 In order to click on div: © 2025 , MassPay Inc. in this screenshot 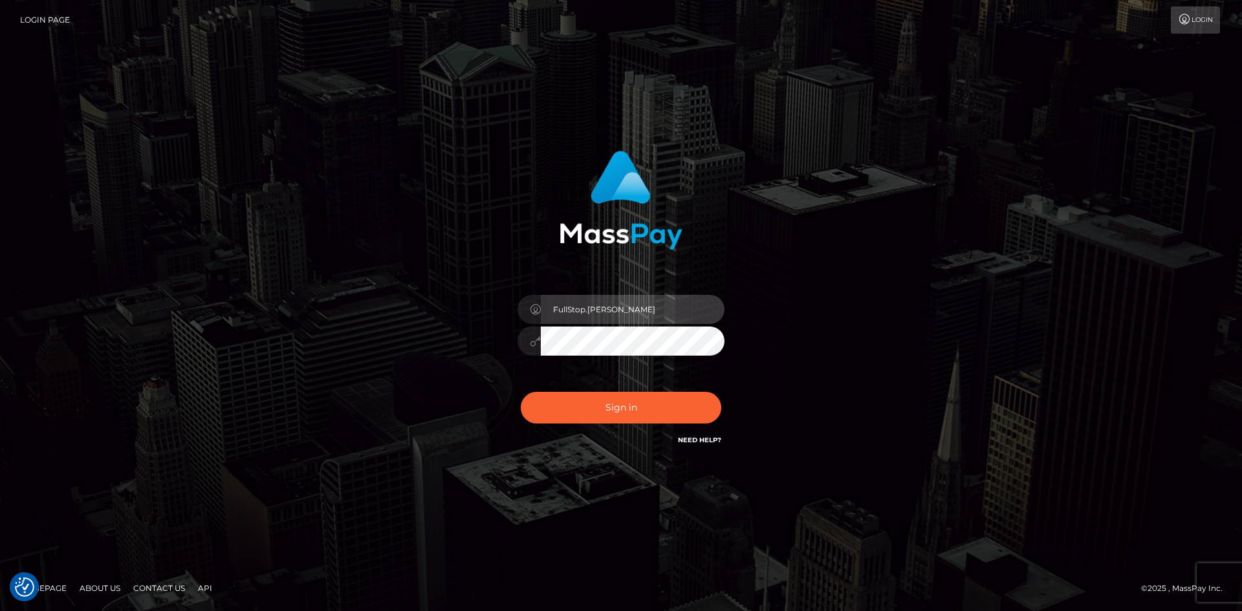, I will do `click(1186, 588)`.